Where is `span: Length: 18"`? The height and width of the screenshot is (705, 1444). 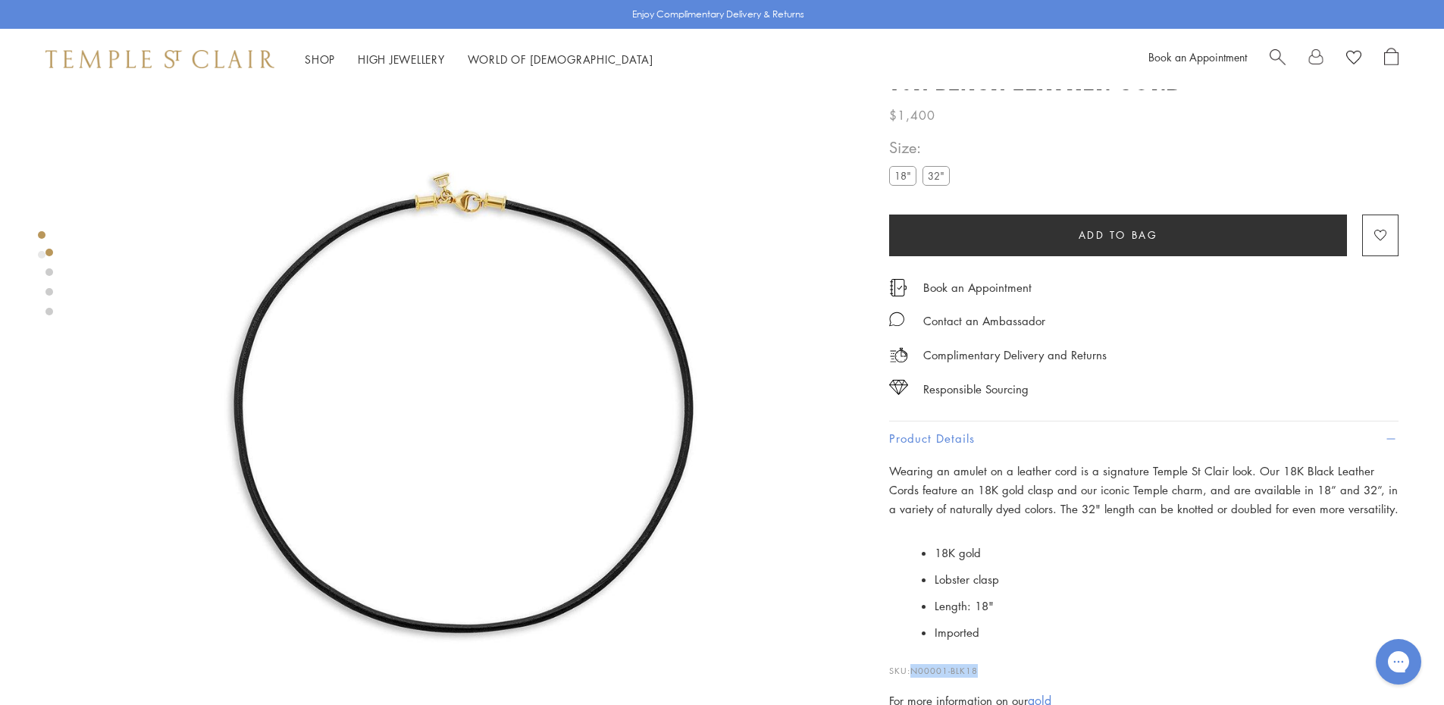 span: Length: 18" is located at coordinates (964, 606).